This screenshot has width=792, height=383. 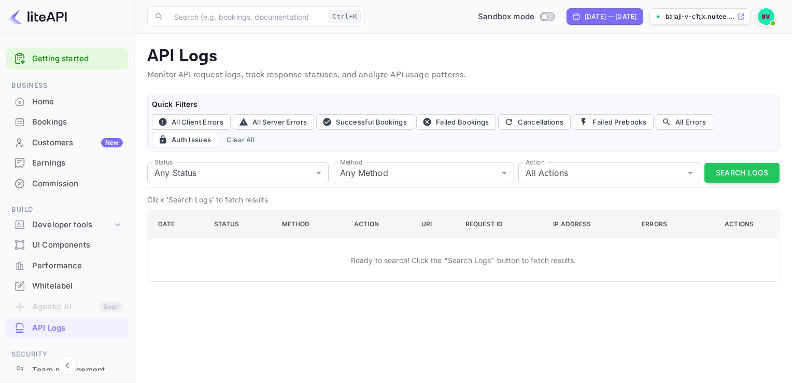 What do you see at coordinates (614, 122) in the screenshot?
I see `button: Failed Prebooks` at bounding box center [614, 122].